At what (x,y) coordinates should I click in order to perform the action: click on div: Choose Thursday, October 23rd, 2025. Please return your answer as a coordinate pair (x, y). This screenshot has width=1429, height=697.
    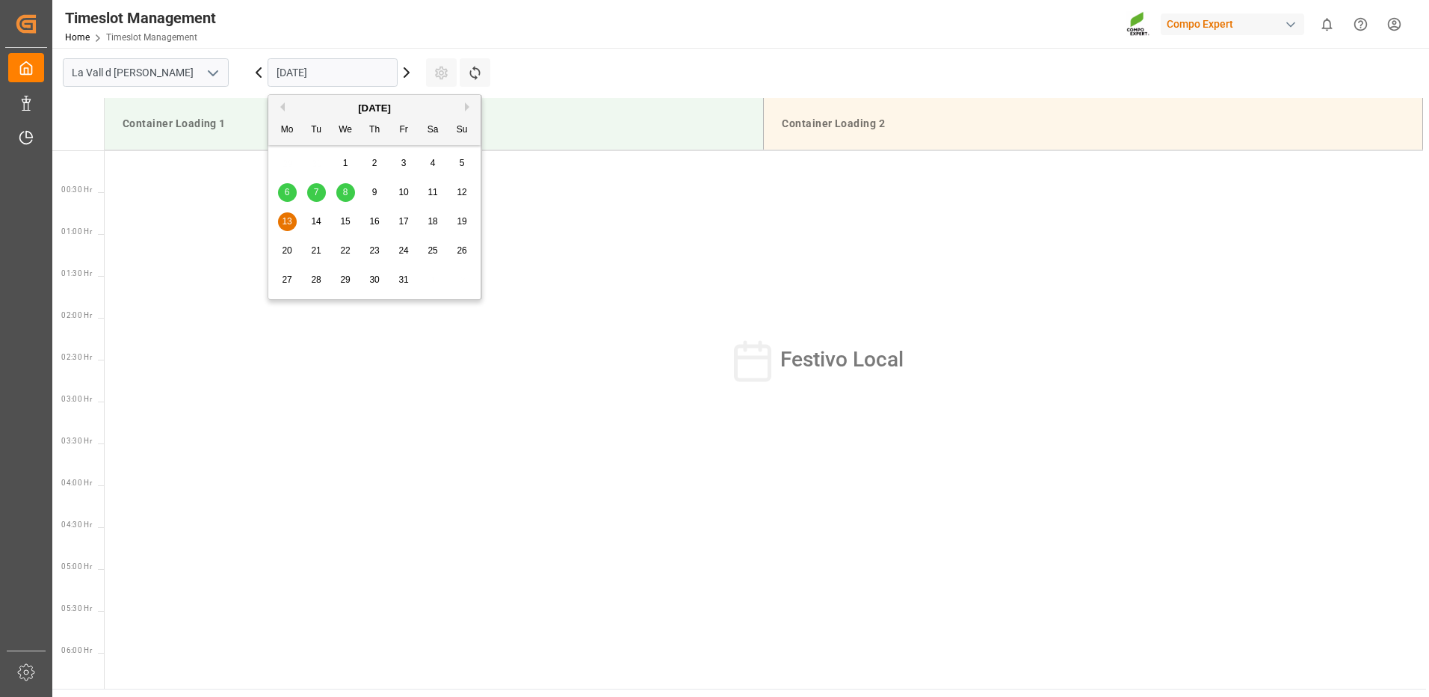
    Looking at the image, I should click on (374, 250).